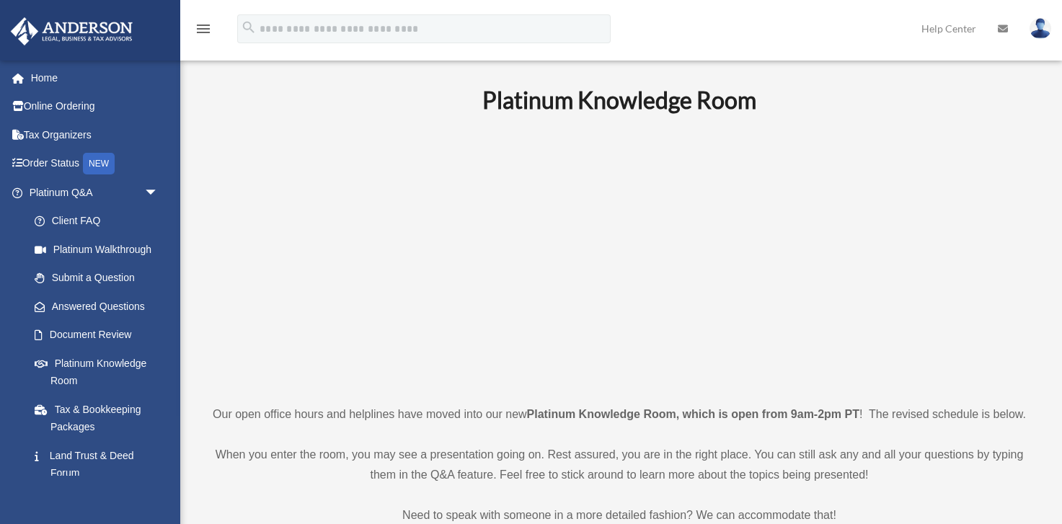 The height and width of the screenshot is (524, 1062). Describe the element at coordinates (249, 27) in the screenshot. I see `i: search` at that location.